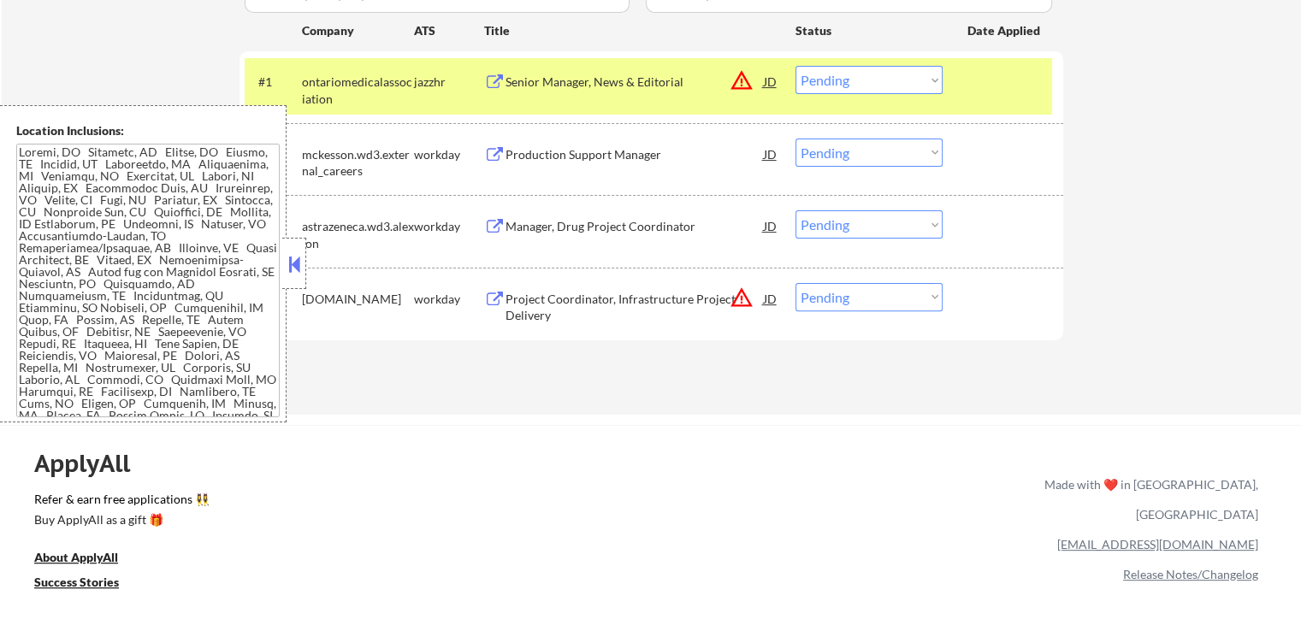 The height and width of the screenshot is (631, 1301). What do you see at coordinates (88, 559) in the screenshot?
I see `a: About ApplyAll` at bounding box center [88, 559].